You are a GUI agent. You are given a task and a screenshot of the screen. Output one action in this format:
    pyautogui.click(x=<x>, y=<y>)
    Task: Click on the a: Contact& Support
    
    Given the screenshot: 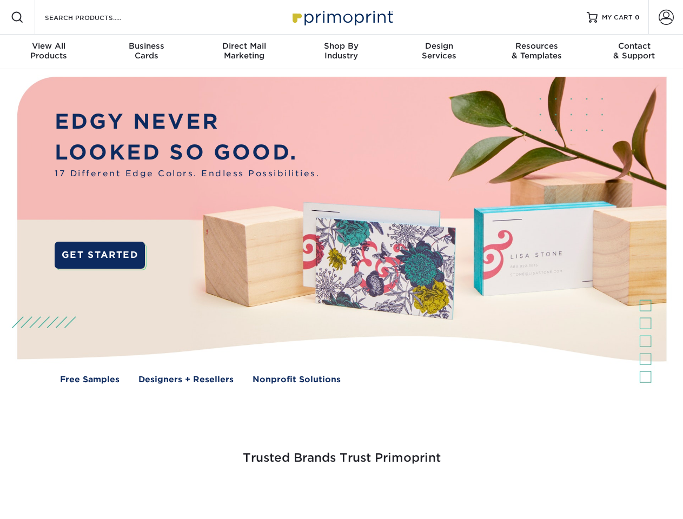 What is the action you would take?
    pyautogui.click(x=635, y=52)
    